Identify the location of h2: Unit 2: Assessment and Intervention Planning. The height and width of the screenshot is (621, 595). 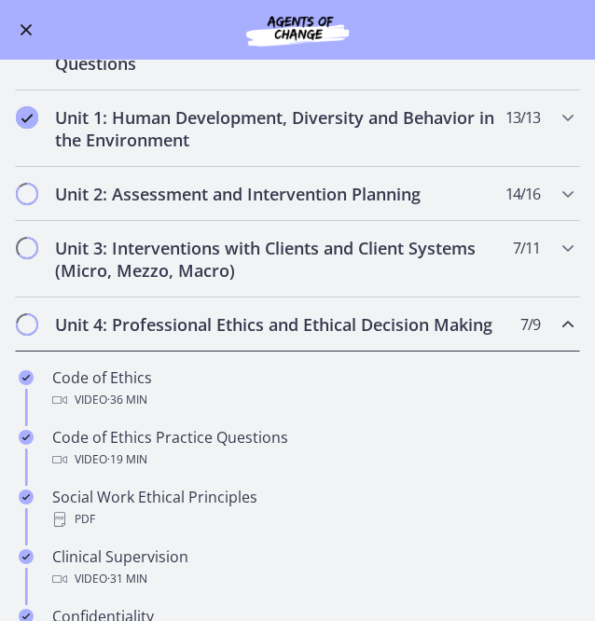
(280, 194).